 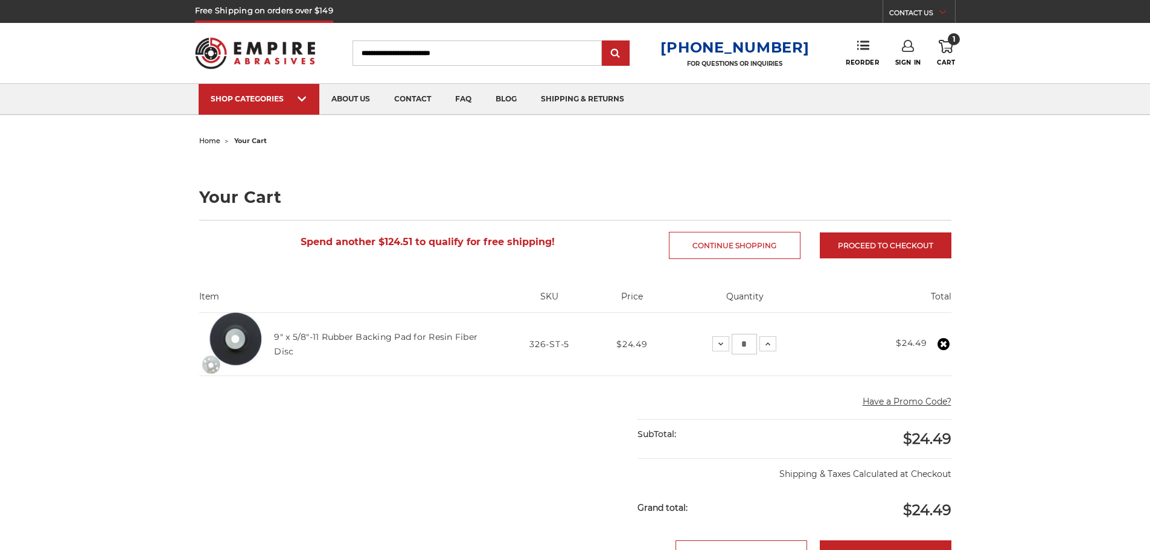 What do you see at coordinates (908, 62) in the screenshot?
I see `span: Sign In` at bounding box center [908, 62].